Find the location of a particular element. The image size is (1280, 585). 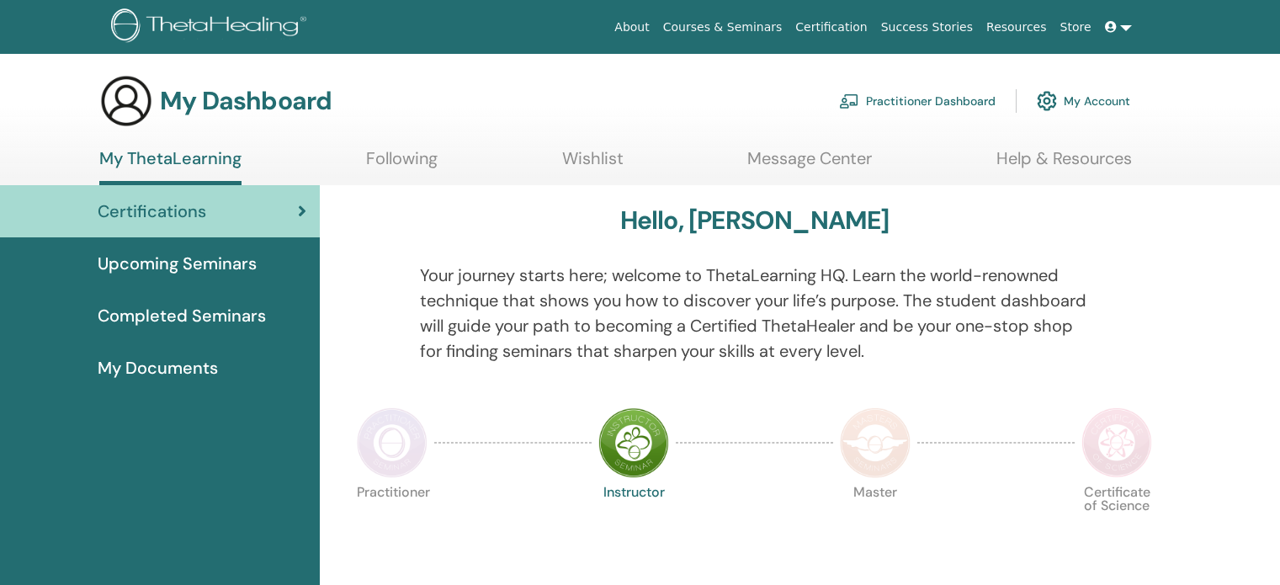

a: My Account is located at coordinates (1083, 101).